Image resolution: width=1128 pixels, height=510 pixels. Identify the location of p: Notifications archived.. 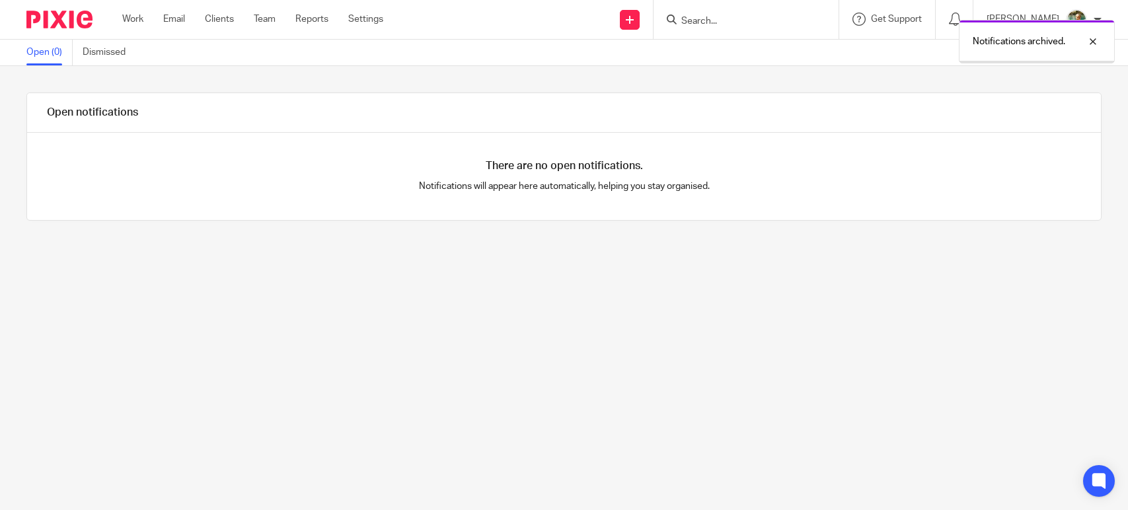
(1019, 42).